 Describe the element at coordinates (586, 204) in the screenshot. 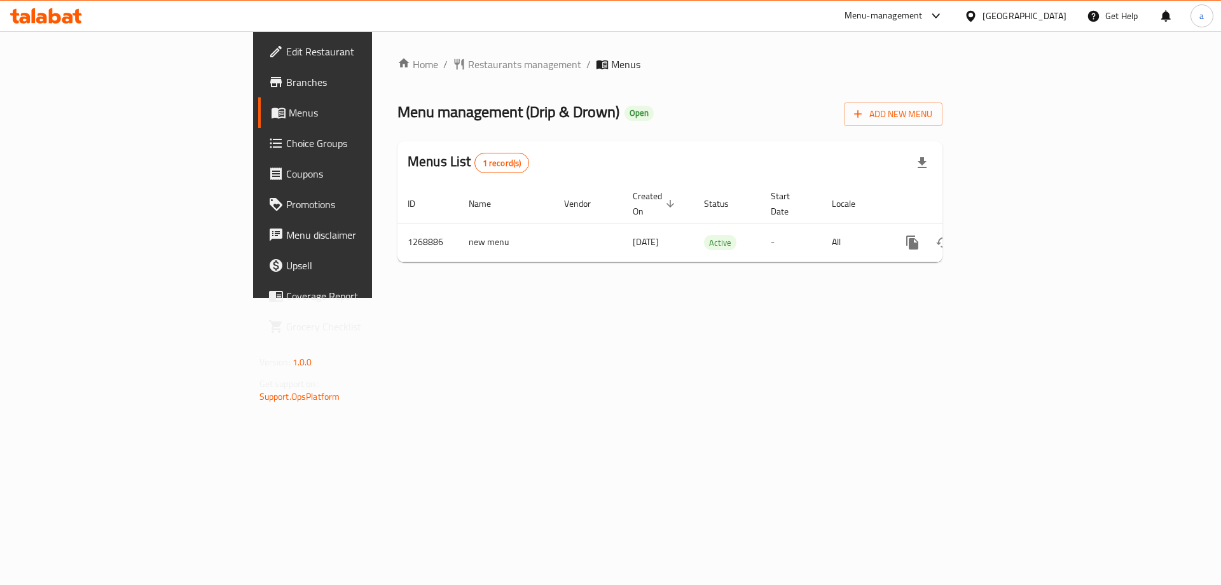

I see `span: Vendor` at that location.